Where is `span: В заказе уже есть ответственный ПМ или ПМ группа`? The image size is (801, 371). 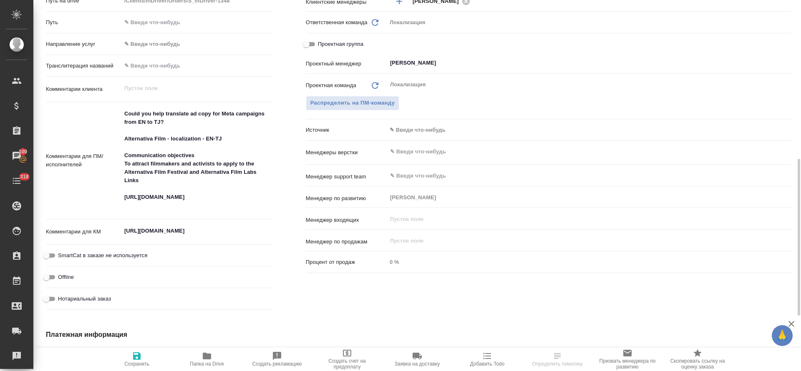 span: В заказе уже есть ответственный ПМ или ПМ группа is located at coordinates (352, 103).